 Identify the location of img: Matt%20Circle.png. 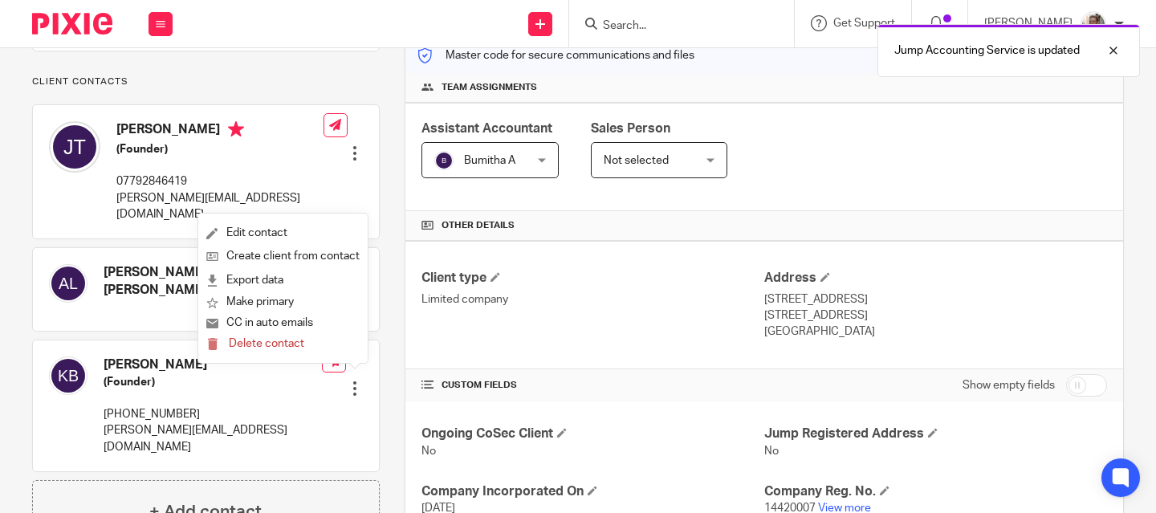
(1093, 24).